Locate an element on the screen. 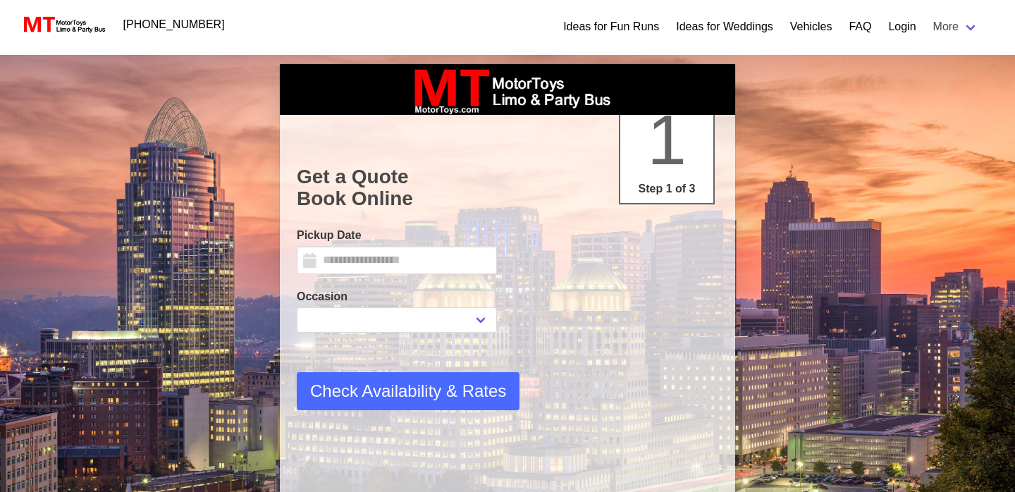 The width and height of the screenshot is (1015, 492). p: Step 1 of 3 is located at coordinates (667, 189).